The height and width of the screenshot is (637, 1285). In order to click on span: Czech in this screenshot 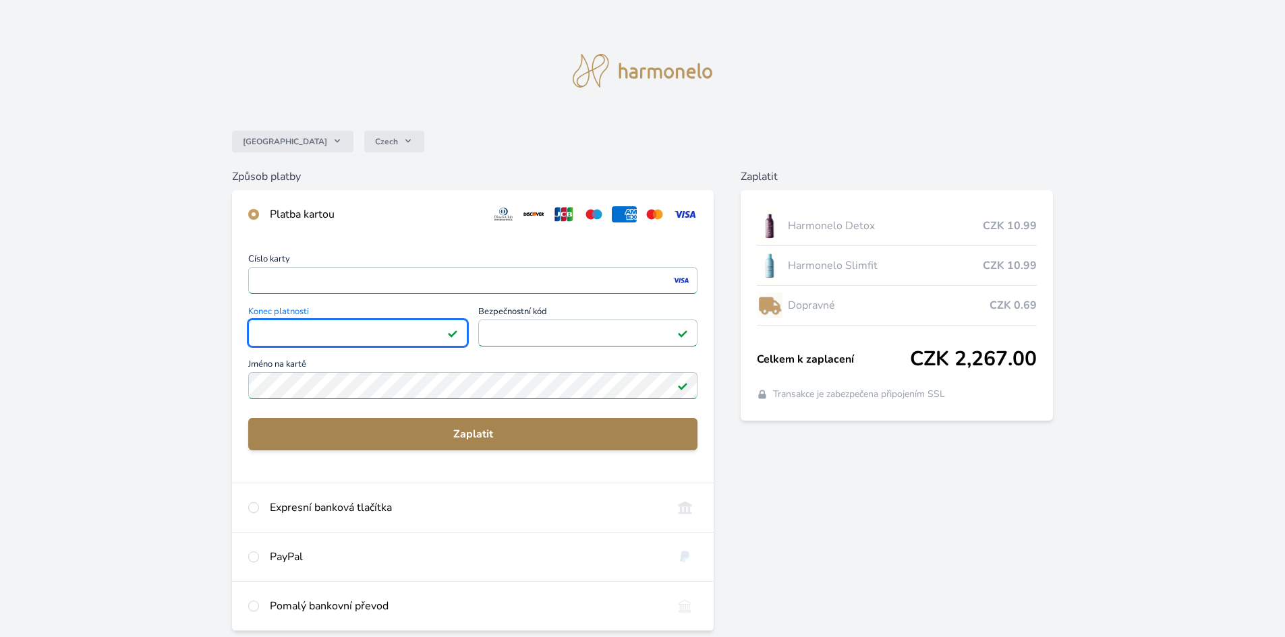, I will do `click(386, 142)`.